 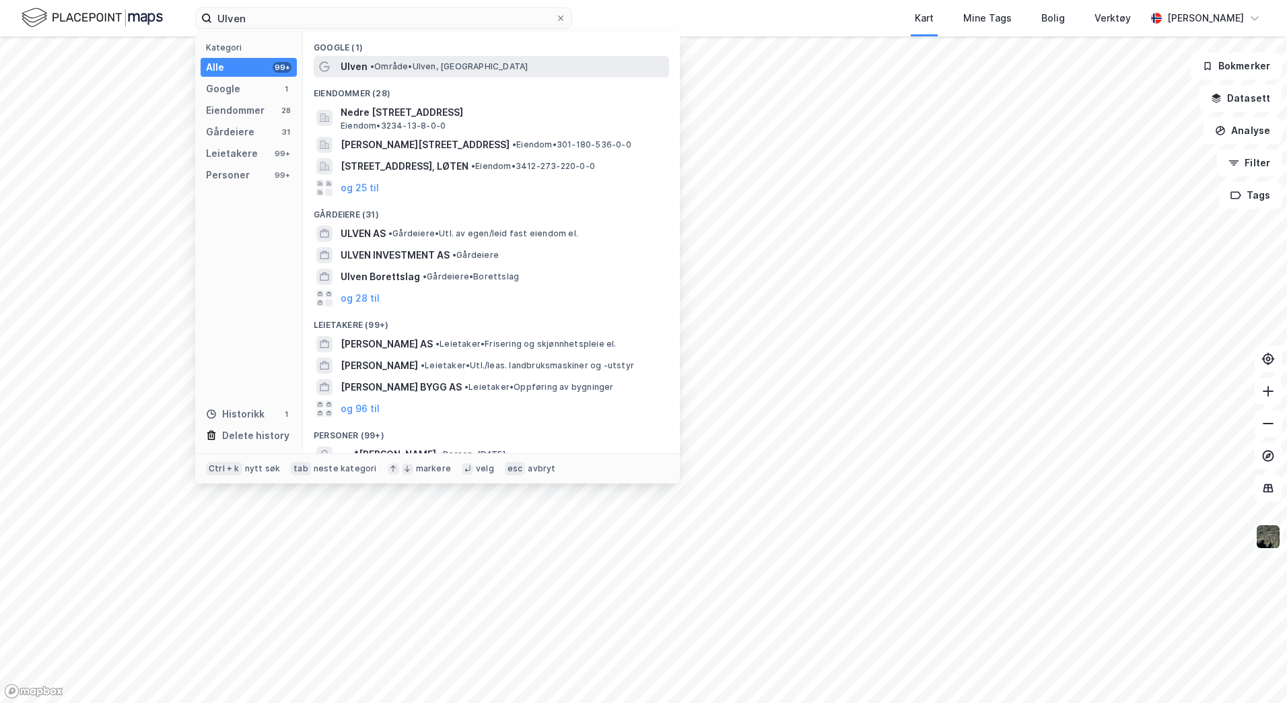 I want to click on span: ULVEN INVESTMENT AS, so click(x=395, y=255).